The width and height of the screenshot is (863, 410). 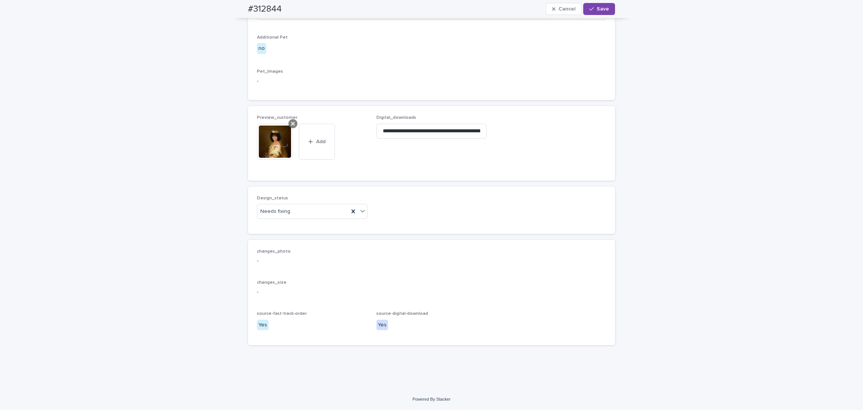 What do you see at coordinates (282, 314) in the screenshot?
I see `span: source-fast-track-order` at bounding box center [282, 314].